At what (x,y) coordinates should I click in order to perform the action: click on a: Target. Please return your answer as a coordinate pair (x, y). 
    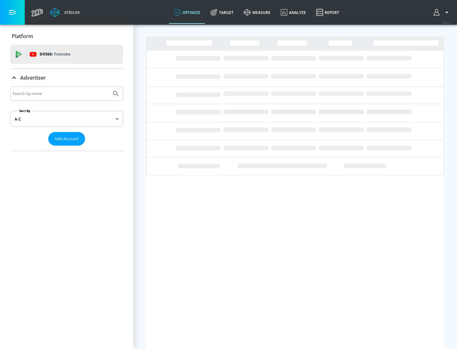
    Looking at the image, I should click on (222, 12).